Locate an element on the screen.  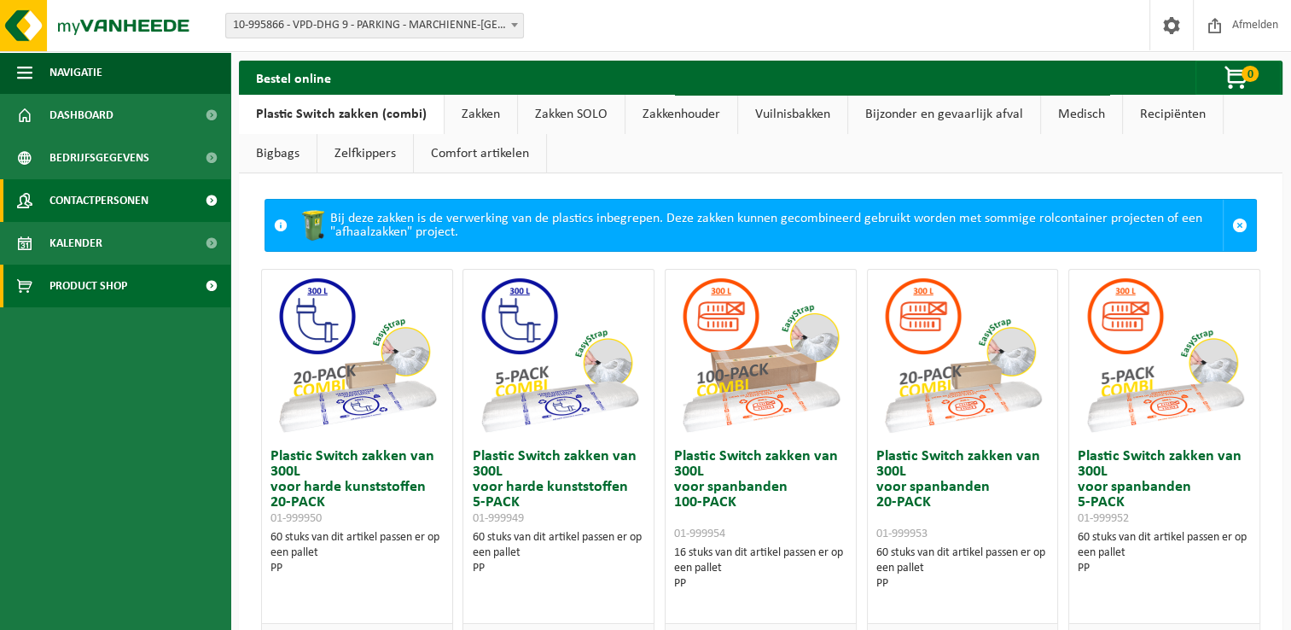
a: Zakkenhouder is located at coordinates (681, 114).